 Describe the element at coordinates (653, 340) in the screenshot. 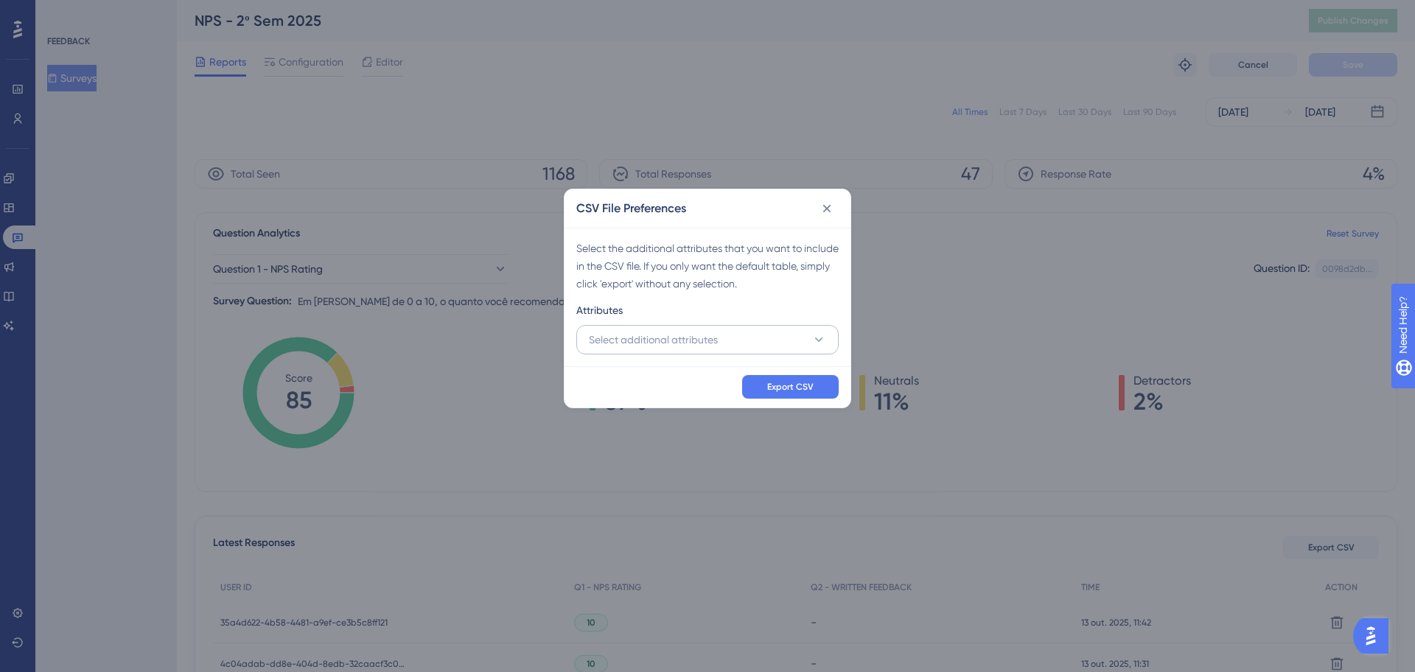

I see `span: Select additional attributes` at that location.